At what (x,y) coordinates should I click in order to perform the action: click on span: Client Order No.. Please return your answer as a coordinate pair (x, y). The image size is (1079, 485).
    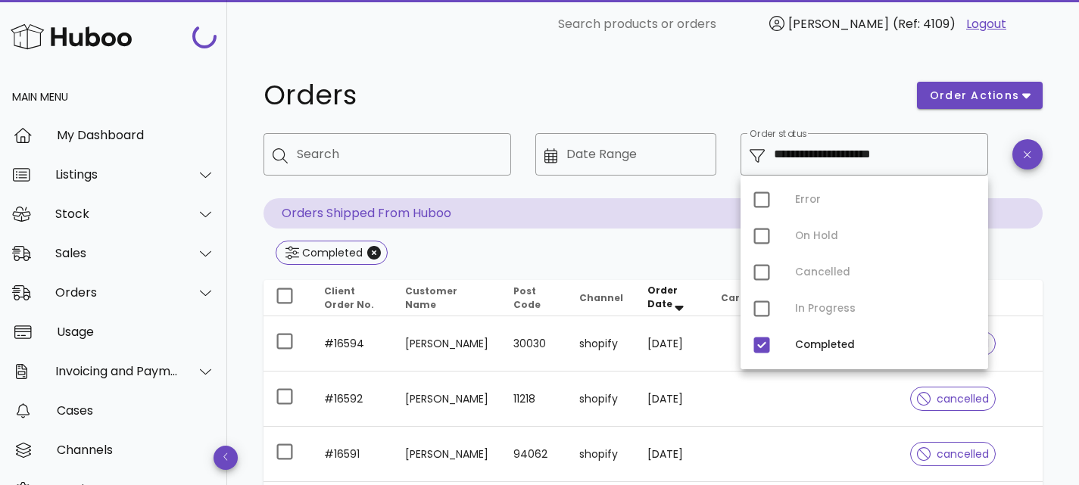
    Looking at the image, I should click on (349, 298).